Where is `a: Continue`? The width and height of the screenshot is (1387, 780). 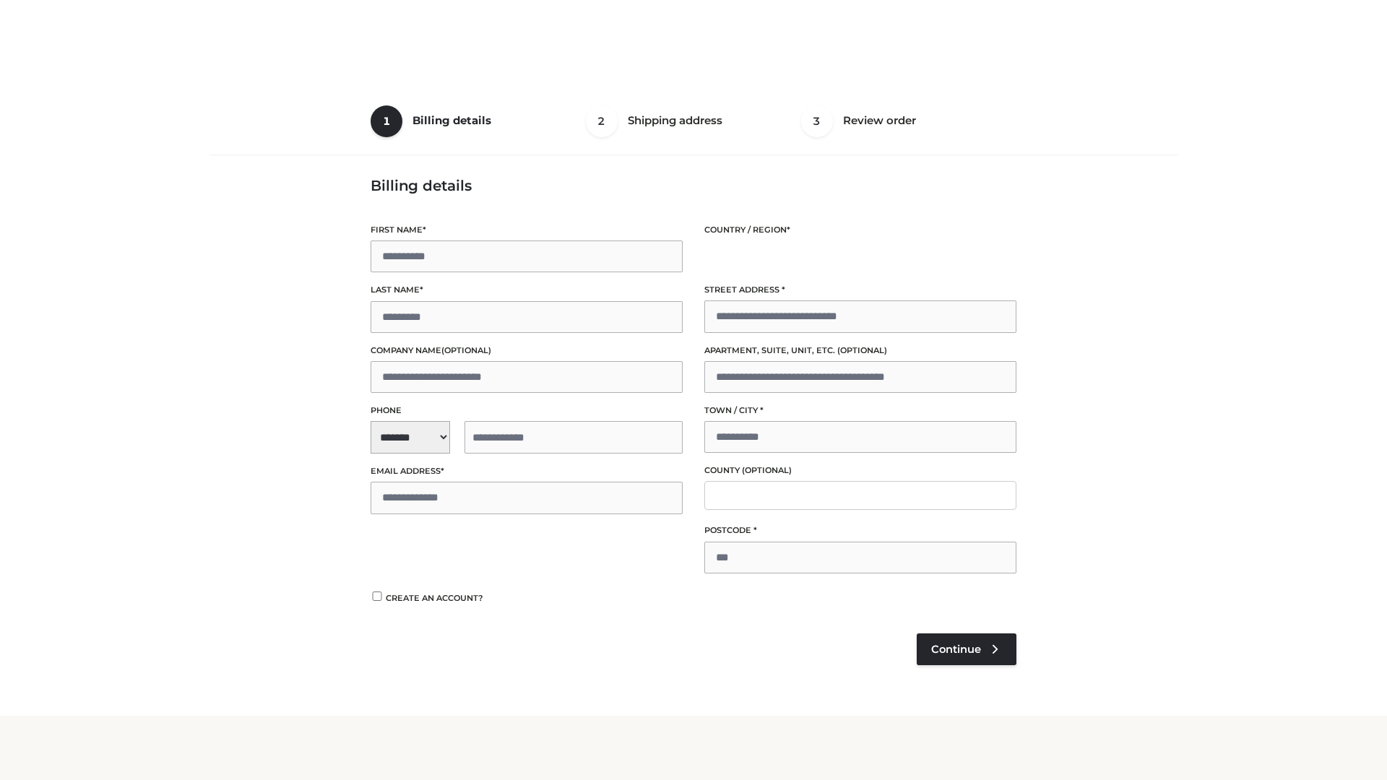
a: Continue is located at coordinates (967, 650).